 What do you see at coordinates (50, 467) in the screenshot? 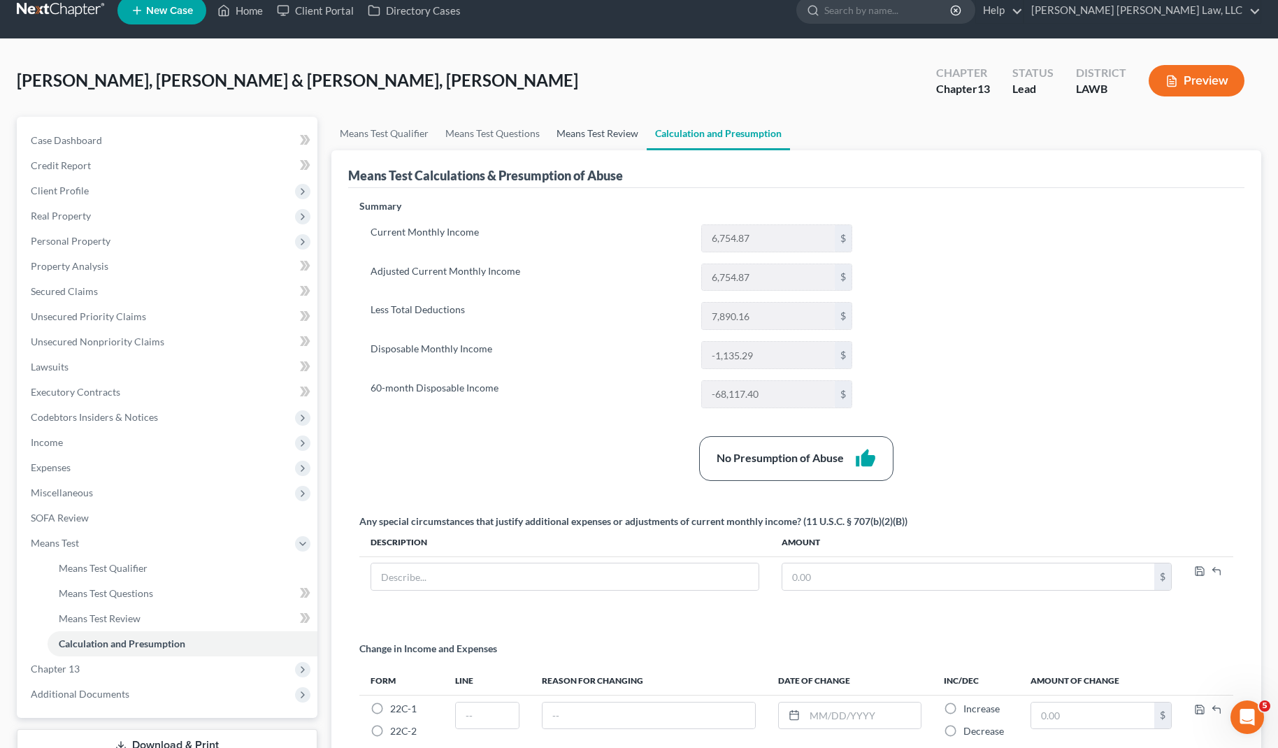
I see `span: Expenses` at bounding box center [50, 467].